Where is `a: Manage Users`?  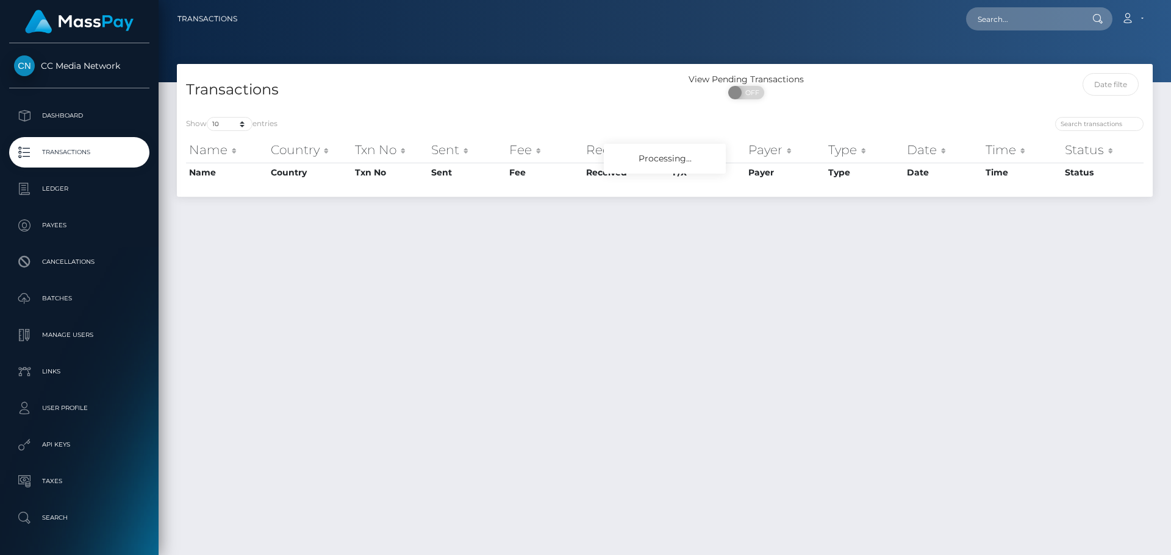 a: Manage Users is located at coordinates (79, 335).